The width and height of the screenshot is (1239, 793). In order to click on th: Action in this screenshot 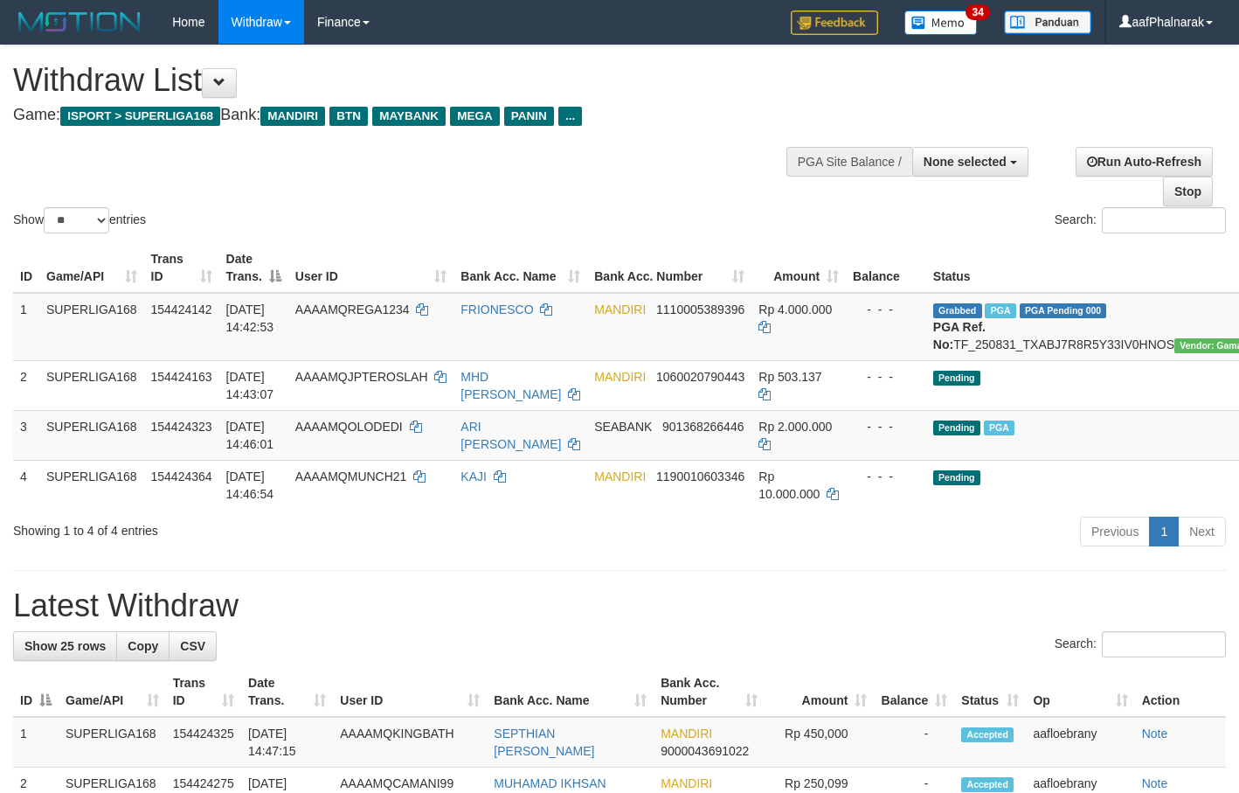, I will do `click(1181, 691)`.